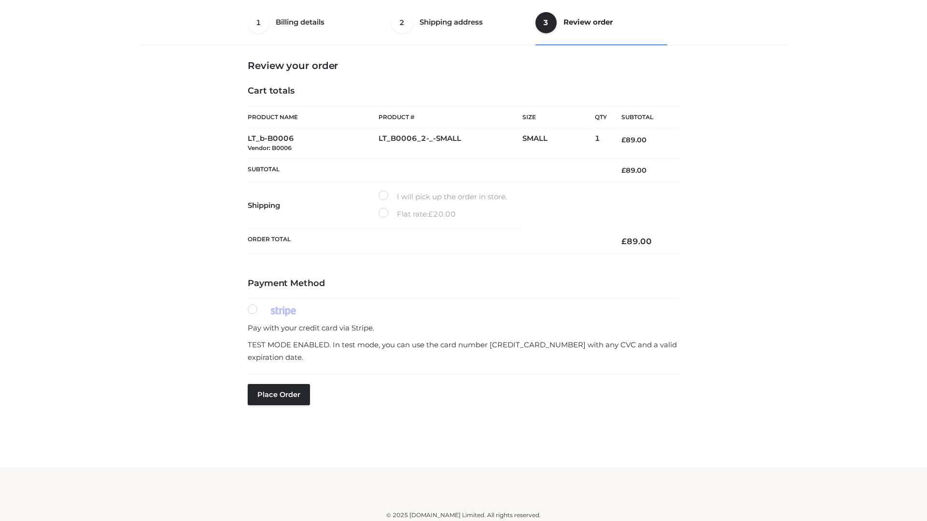 The height and width of the screenshot is (521, 927). What do you see at coordinates (556, 117) in the screenshot?
I see `th: Size` at bounding box center [556, 117].